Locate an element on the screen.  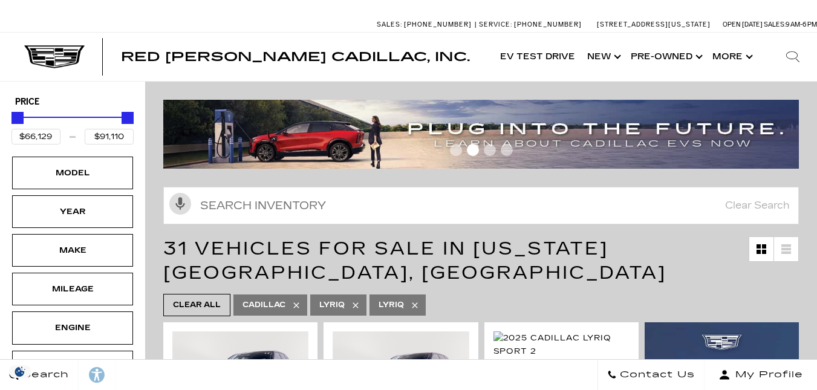
span: Go to slide 4 is located at coordinates (507, 150).